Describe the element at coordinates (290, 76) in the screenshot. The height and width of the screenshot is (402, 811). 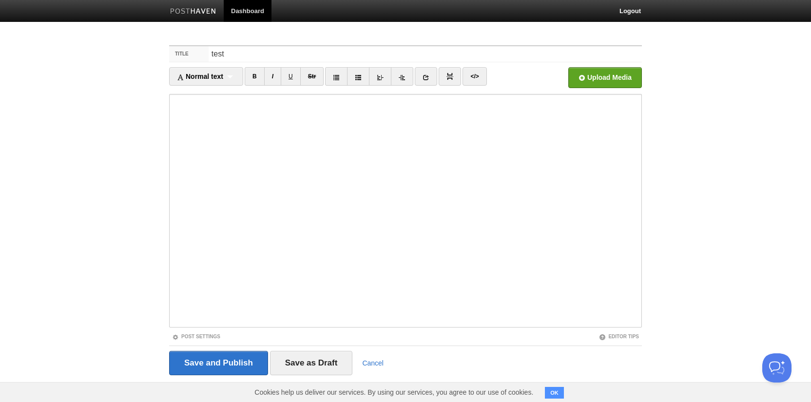
I see `a: U` at that location.